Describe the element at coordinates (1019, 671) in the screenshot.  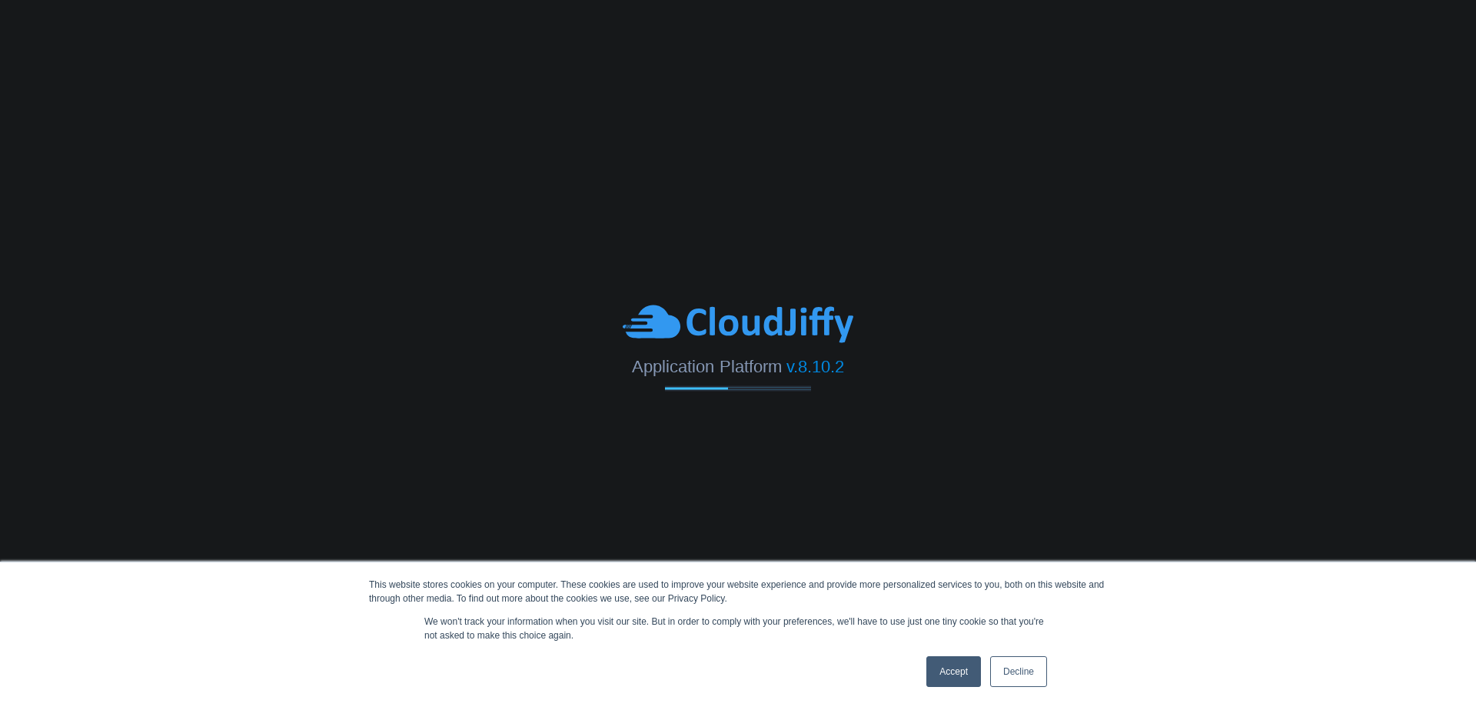
I see `a: Decline` at that location.